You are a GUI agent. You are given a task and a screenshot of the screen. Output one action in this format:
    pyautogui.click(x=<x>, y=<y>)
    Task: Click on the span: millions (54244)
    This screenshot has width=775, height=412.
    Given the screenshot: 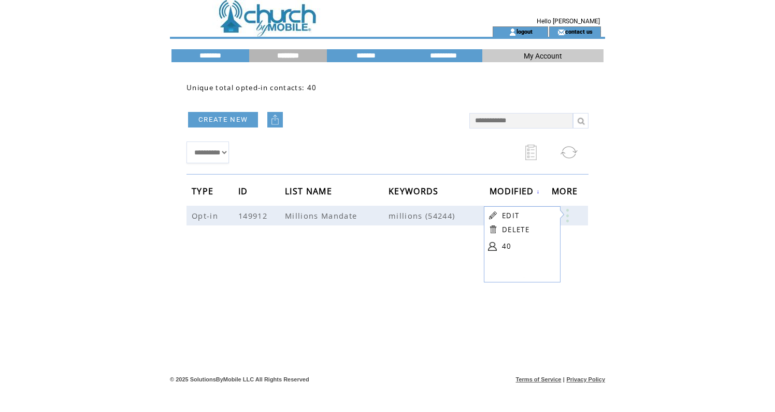 What is the action you would take?
    pyautogui.click(x=439, y=216)
    